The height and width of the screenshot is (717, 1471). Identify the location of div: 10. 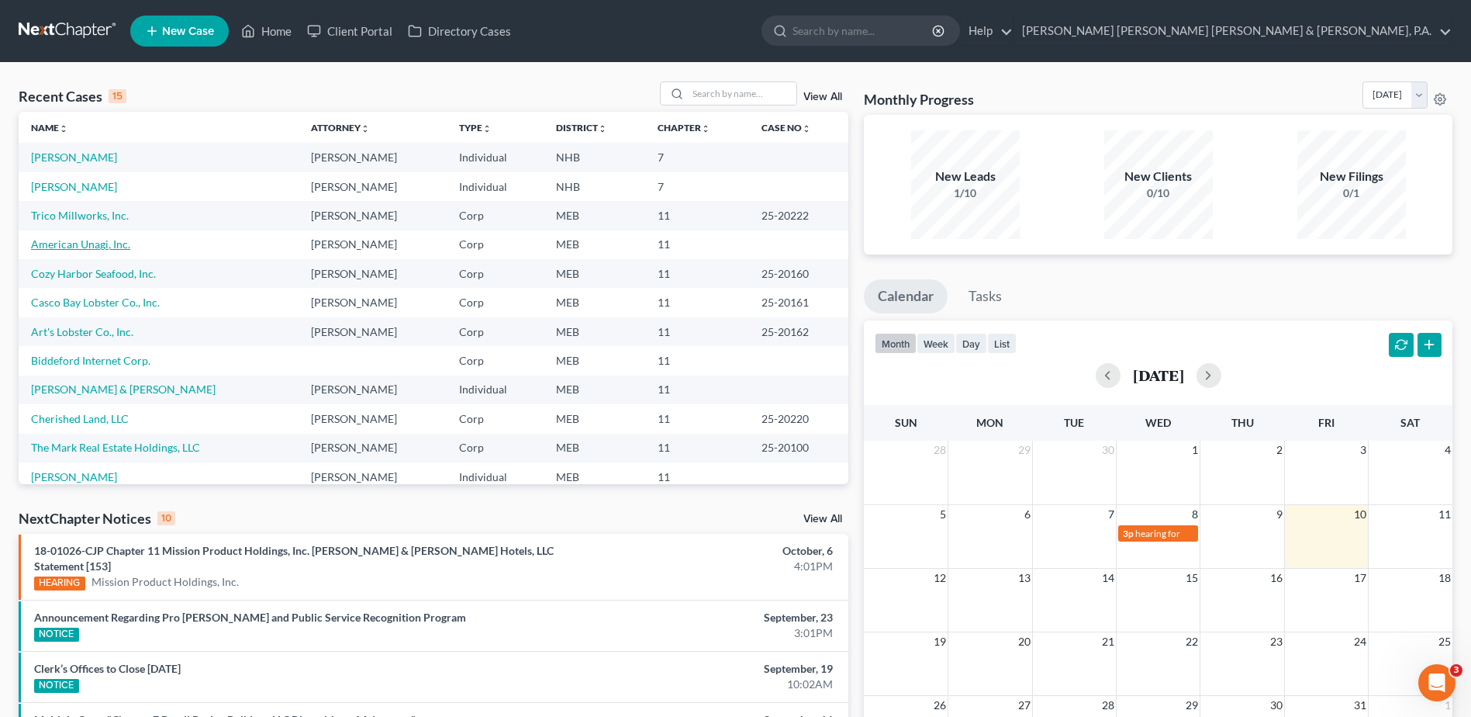
(166, 518).